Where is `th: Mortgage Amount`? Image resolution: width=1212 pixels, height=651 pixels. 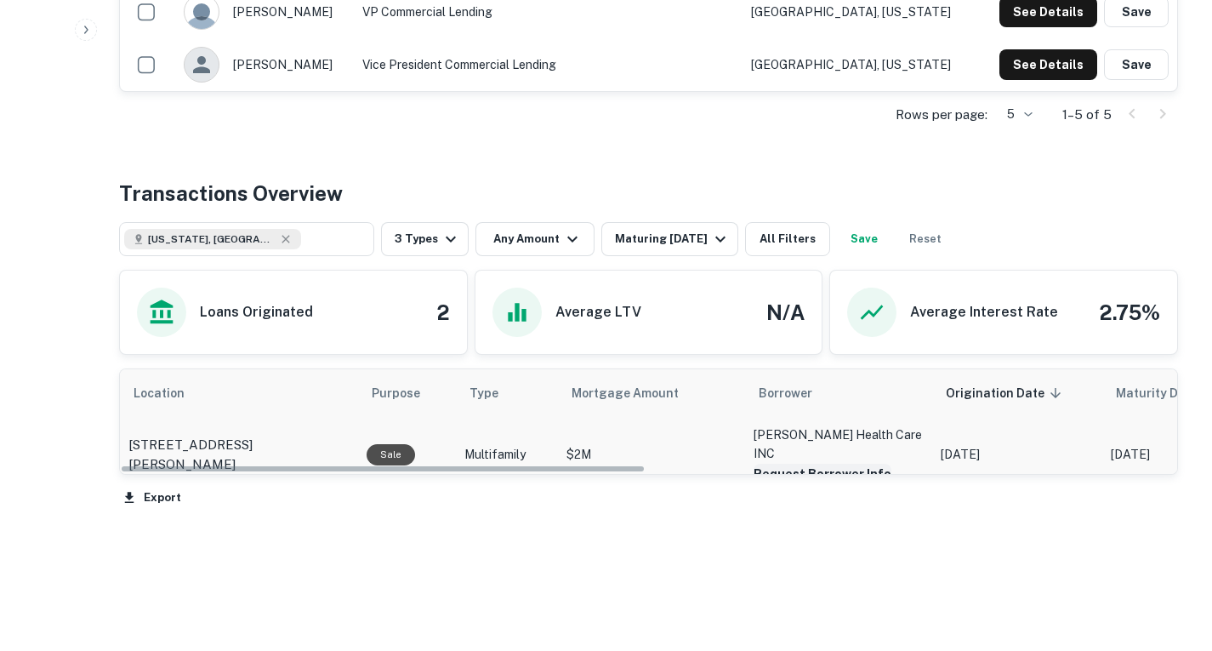
th: Mortgage Amount is located at coordinates (652, 393).